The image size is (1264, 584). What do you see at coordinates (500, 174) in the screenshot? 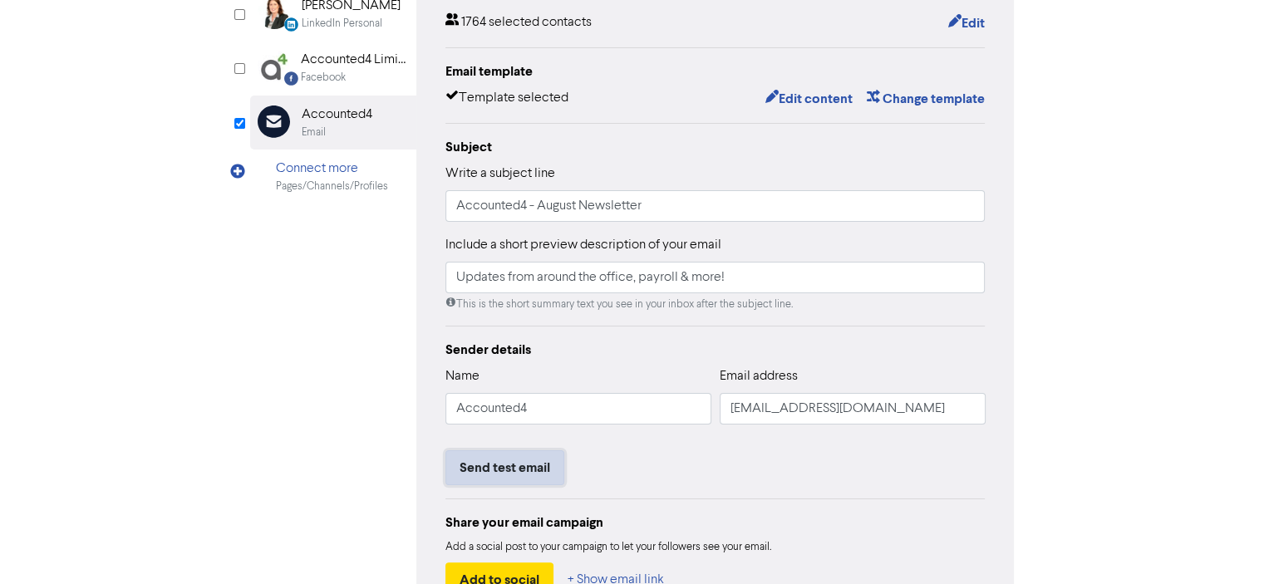
I see `label: Write a subject line` at bounding box center [500, 174].